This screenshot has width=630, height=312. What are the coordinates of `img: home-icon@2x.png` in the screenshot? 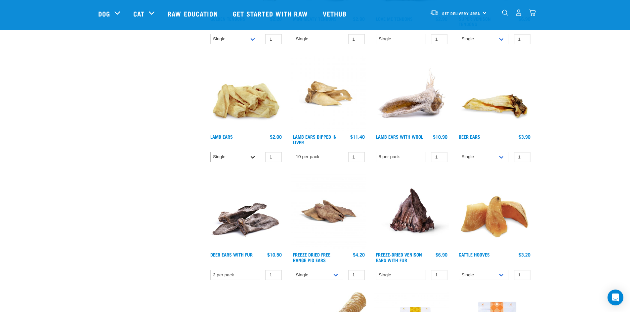 It's located at (532, 13).